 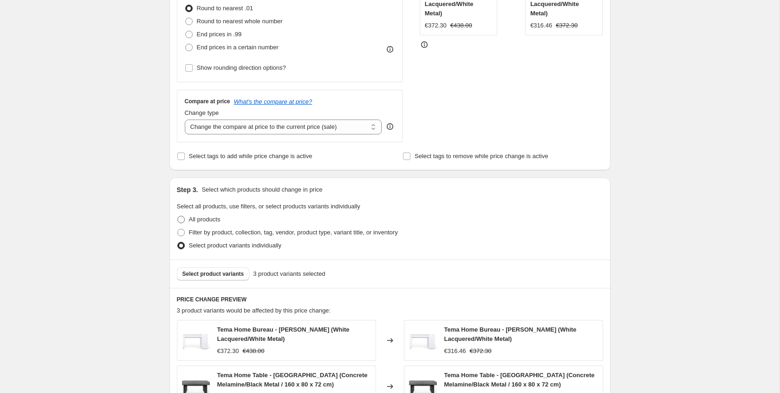 What do you see at coordinates (213, 274) in the screenshot?
I see `span: Select product variants` at bounding box center [213, 274].